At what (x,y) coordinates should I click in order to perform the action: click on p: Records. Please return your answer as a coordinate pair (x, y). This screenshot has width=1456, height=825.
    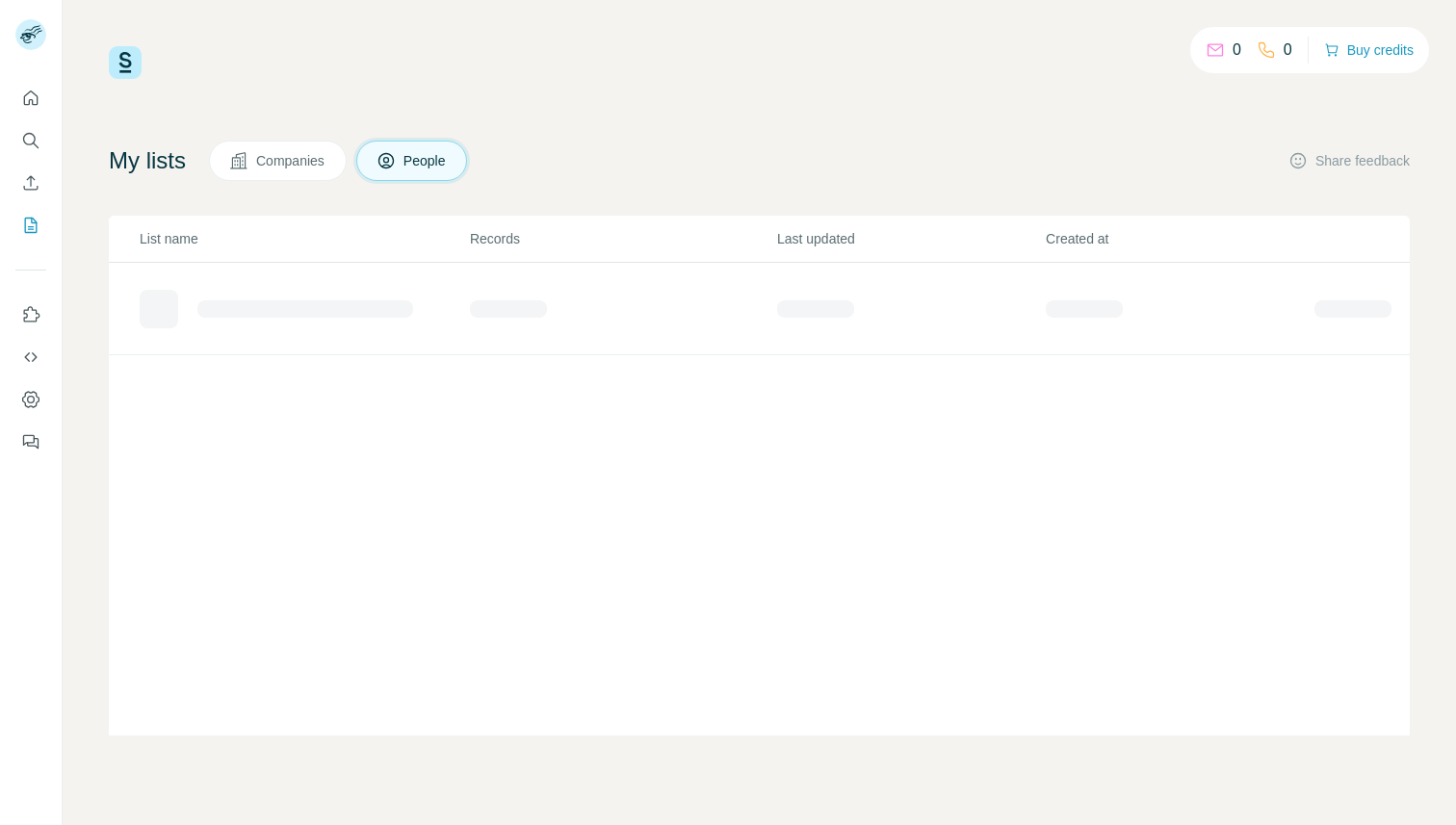
    Looking at the image, I should click on (622, 238).